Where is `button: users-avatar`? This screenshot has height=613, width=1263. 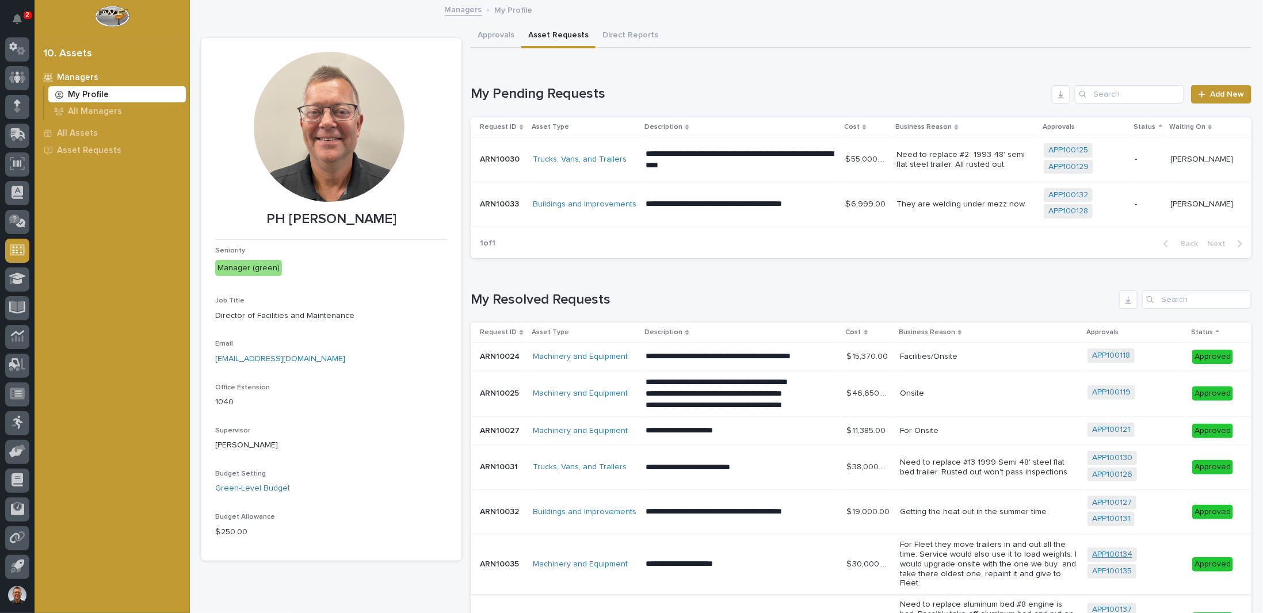
button: users-avatar is located at coordinates (17, 595).